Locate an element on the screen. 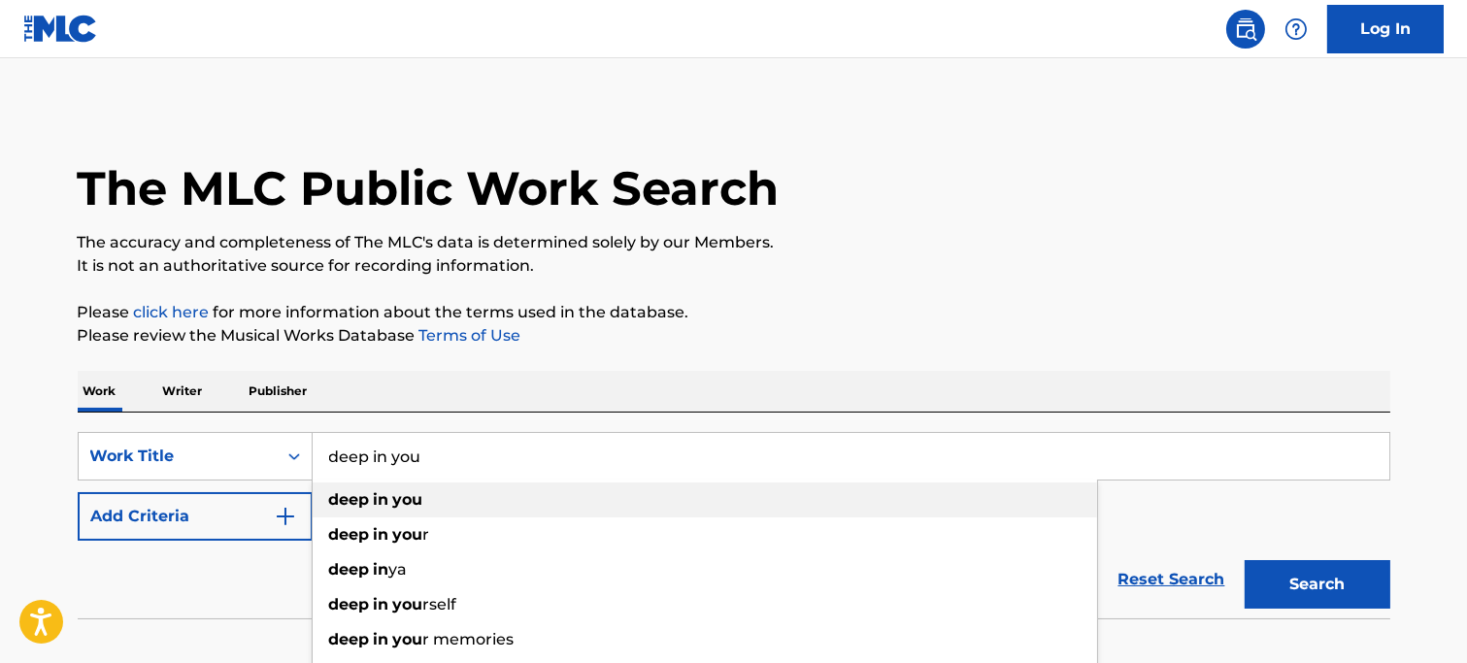  a: click here is located at coordinates (172, 312).